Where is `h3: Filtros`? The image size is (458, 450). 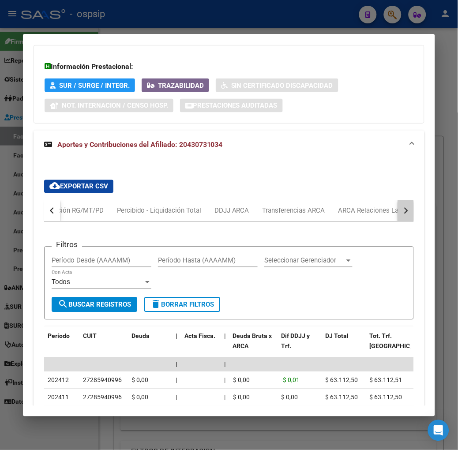 h3: Filtros is located at coordinates (67, 245).